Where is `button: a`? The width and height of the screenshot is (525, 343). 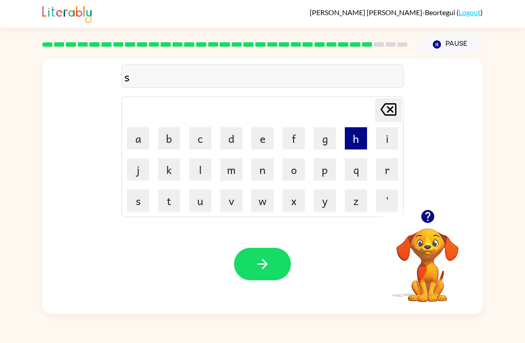
button: a is located at coordinates (138, 138).